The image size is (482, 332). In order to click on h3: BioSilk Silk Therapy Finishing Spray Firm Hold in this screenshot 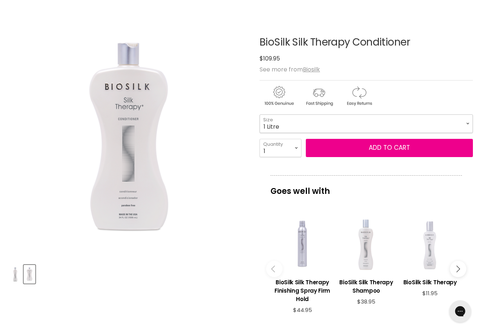, I will do `click(302, 290)`.